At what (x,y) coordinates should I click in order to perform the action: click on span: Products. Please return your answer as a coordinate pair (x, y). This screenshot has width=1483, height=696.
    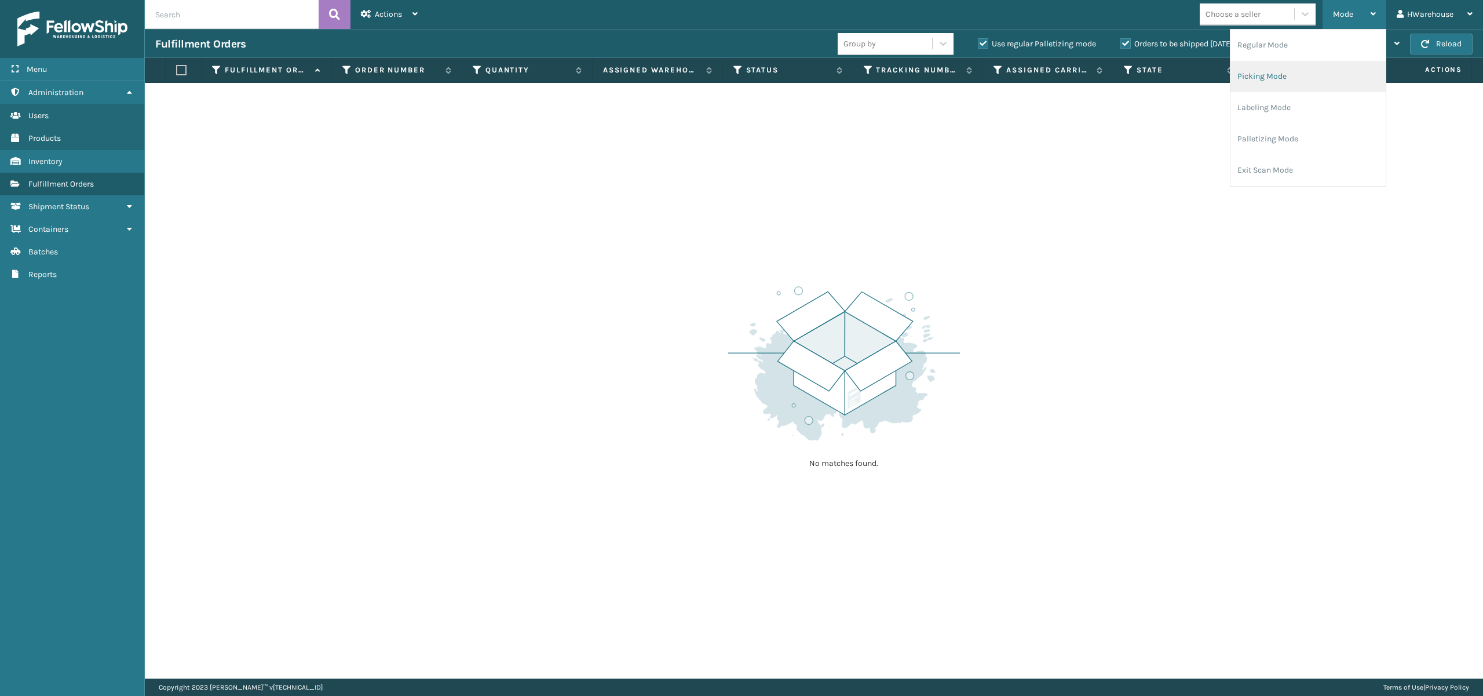
    Looking at the image, I should click on (45, 138).